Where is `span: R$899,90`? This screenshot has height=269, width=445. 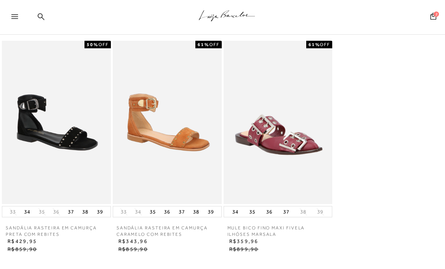 span: R$899,90 is located at coordinates (244, 249).